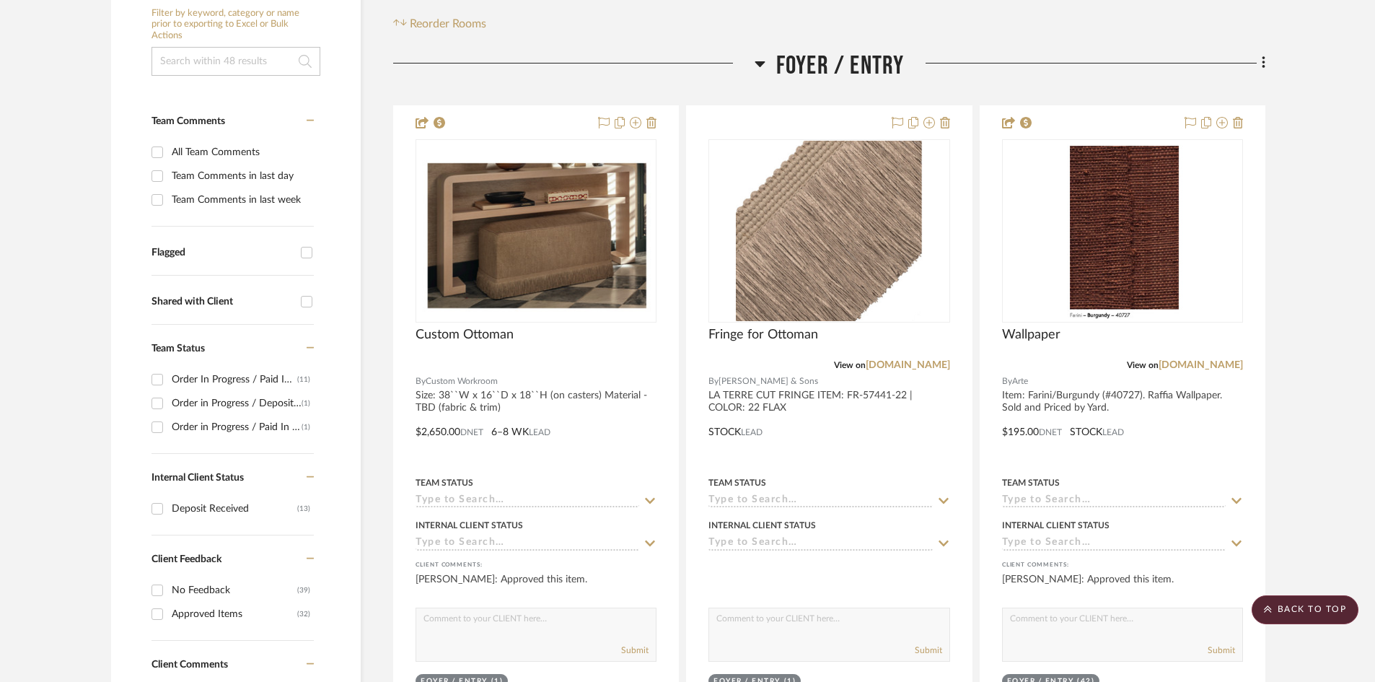  What do you see at coordinates (198, 478) in the screenshot?
I see `span: Internal Client Status` at bounding box center [198, 478].